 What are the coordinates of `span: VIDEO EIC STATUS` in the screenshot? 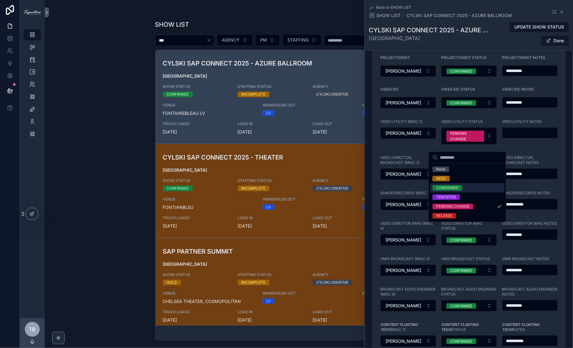 It's located at (458, 89).